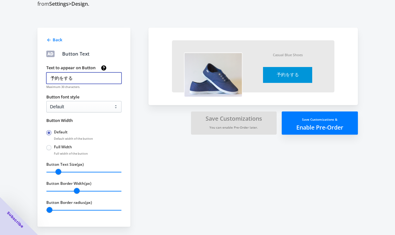 This screenshot has height=235, width=395. Describe the element at coordinates (61, 132) in the screenshot. I see `label: Default` at that location.